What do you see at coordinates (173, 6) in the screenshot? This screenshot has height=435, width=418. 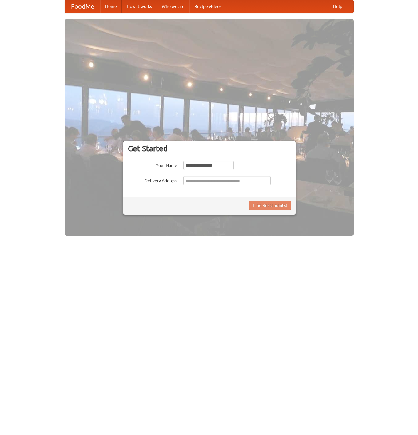 I see `a: Who we are` at bounding box center [173, 6].